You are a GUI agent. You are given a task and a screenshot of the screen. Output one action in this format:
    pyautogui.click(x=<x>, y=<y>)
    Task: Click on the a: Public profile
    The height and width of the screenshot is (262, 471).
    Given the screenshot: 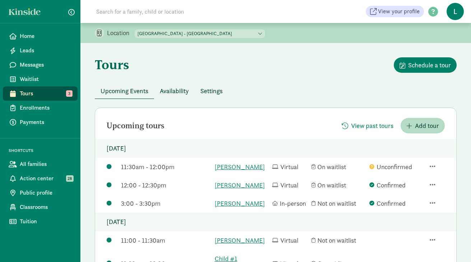 What is the action you would take?
    pyautogui.click(x=40, y=193)
    